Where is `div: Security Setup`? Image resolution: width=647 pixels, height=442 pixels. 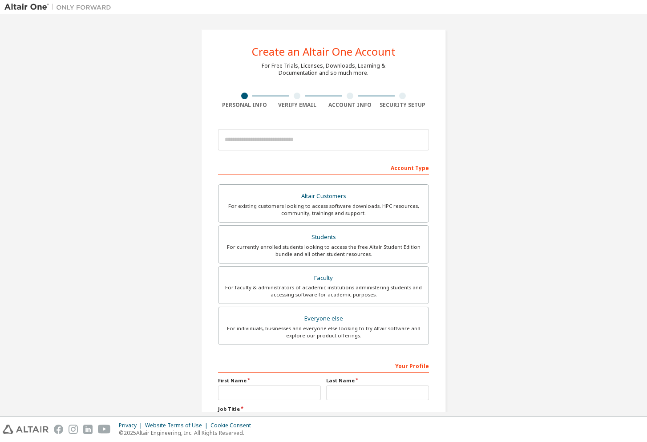 div: Security Setup is located at coordinates (403, 105).